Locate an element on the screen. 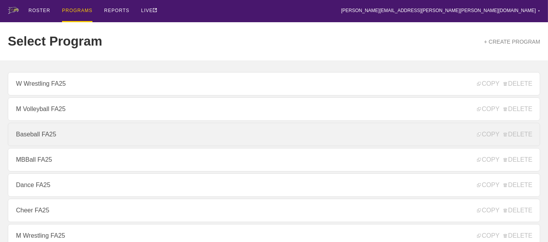 Image resolution: width=548 pixels, height=242 pixels. a: + CREATE PROGRAM is located at coordinates (512, 42).